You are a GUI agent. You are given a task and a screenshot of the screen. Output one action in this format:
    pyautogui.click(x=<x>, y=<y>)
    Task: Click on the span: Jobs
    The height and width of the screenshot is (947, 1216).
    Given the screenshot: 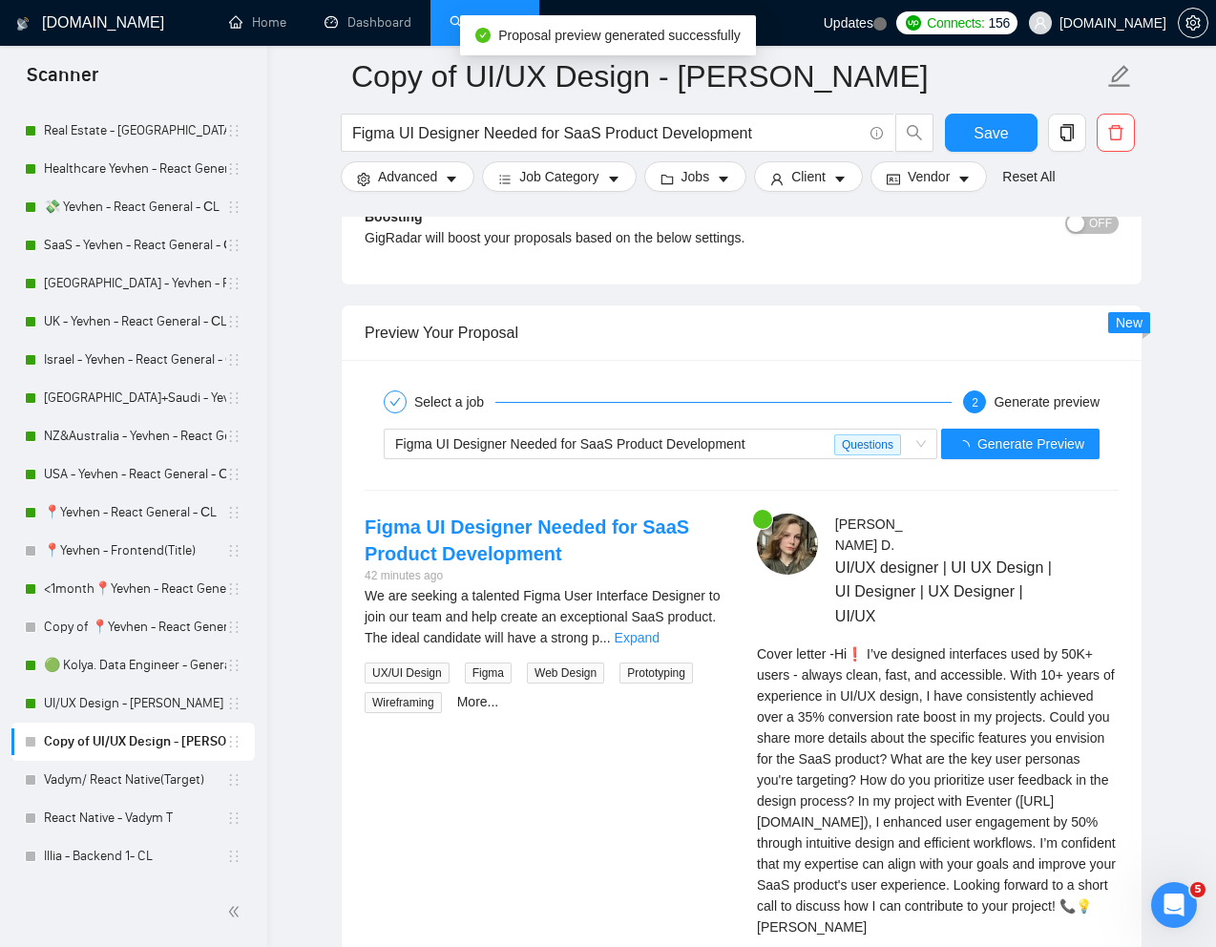 What is the action you would take?
    pyautogui.click(x=696, y=177)
    